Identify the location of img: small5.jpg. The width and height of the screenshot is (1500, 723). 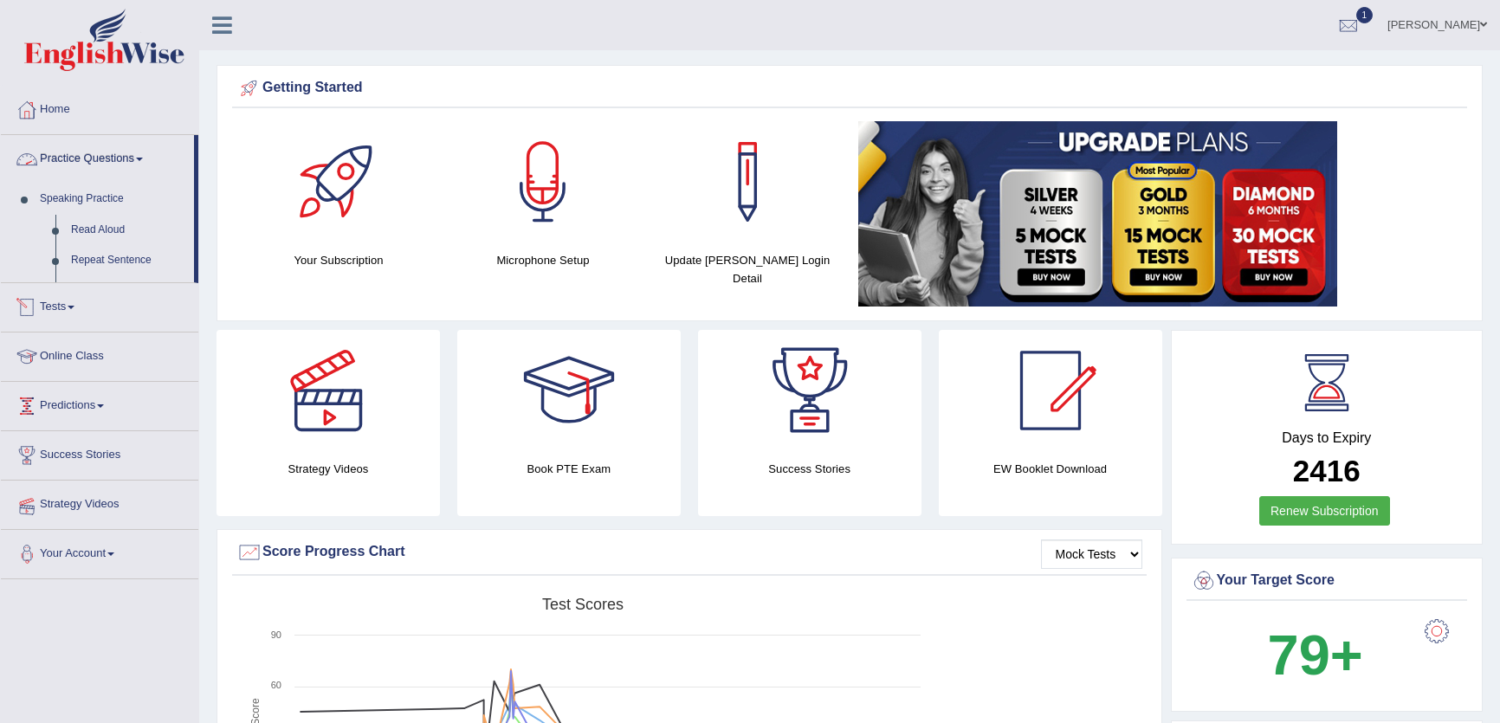
(1097, 214).